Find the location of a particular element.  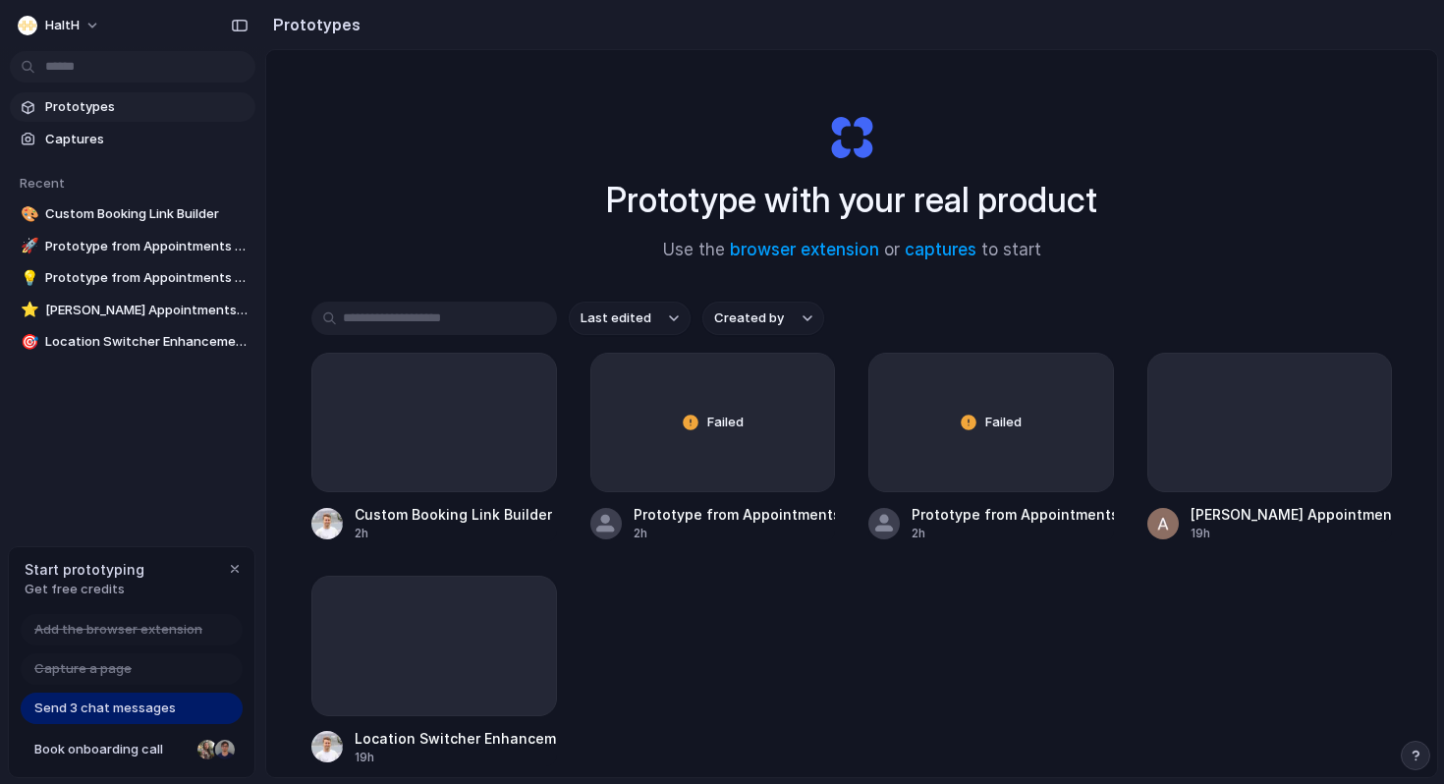

a: FailedPrototype from Appointments Unavailable2h is located at coordinates (991, 447).